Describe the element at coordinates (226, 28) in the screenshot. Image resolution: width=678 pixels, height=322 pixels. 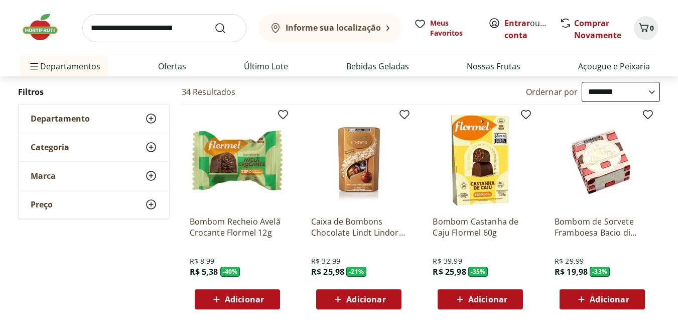
I see `button: Submit Search` at that location.